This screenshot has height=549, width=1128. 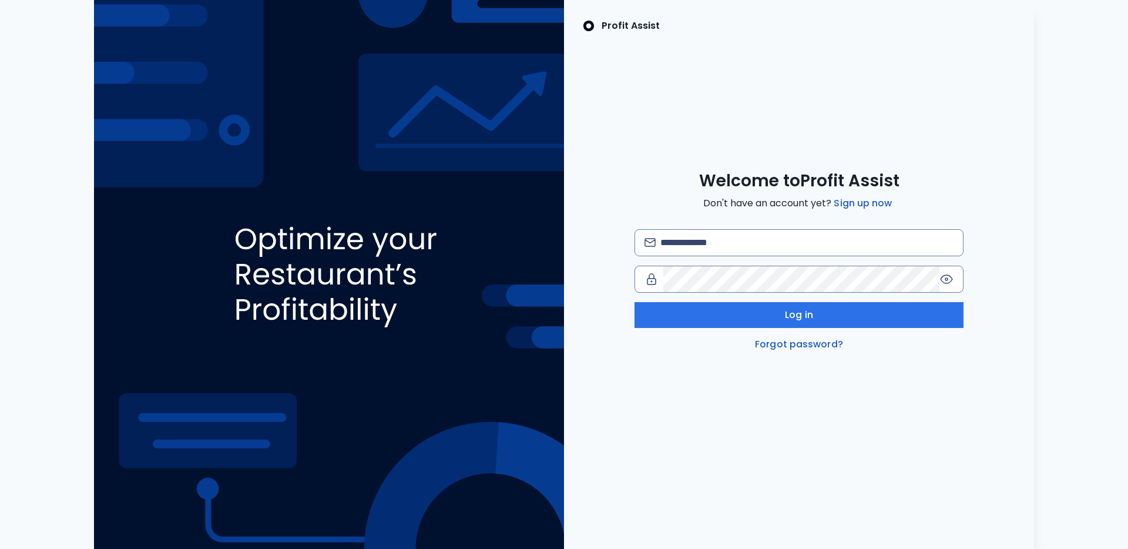 I want to click on a: Sign up now, so click(x=863, y=203).